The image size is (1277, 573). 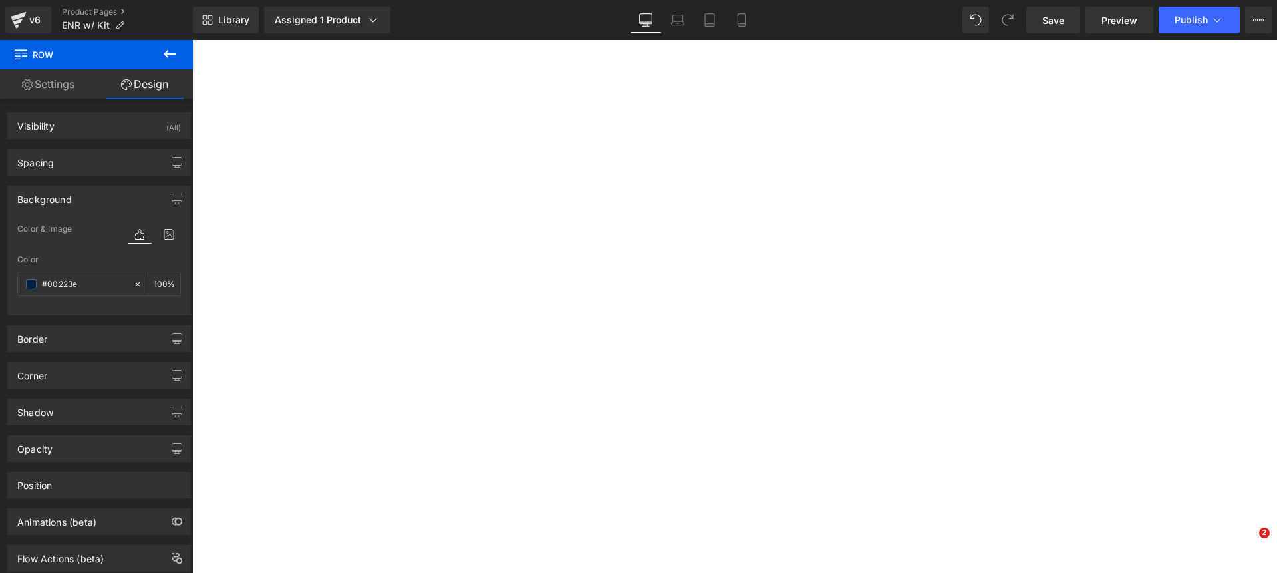 I want to click on a: Product Pages, so click(x=127, y=12).